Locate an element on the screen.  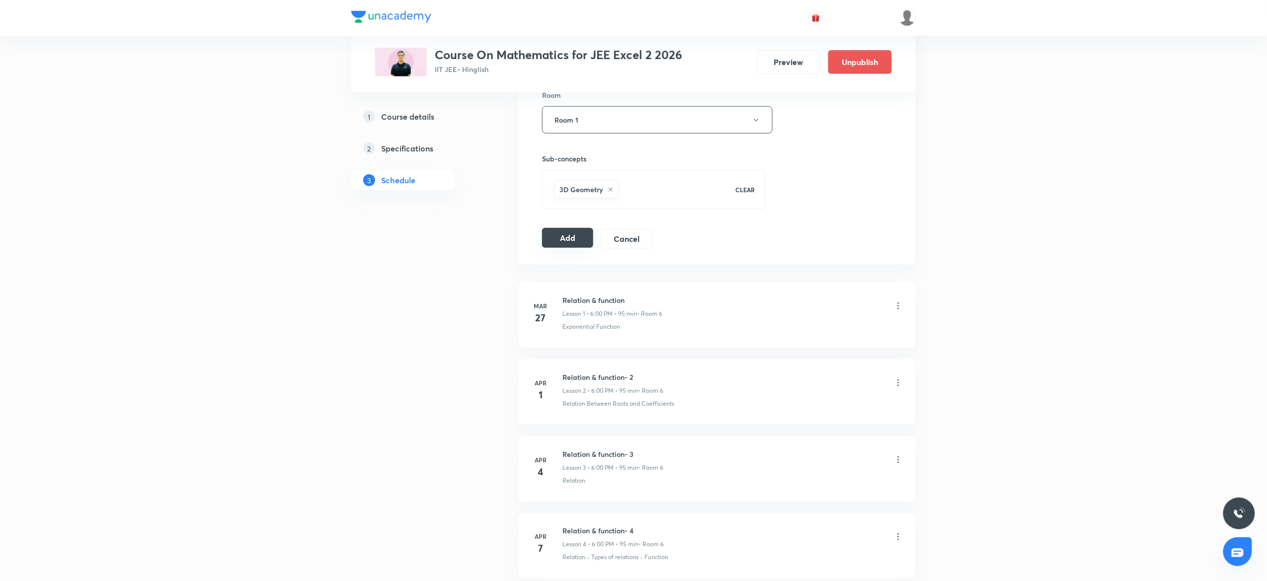
p: Lesson 4 • 6:00 PM • 95 min is located at coordinates (600, 545).